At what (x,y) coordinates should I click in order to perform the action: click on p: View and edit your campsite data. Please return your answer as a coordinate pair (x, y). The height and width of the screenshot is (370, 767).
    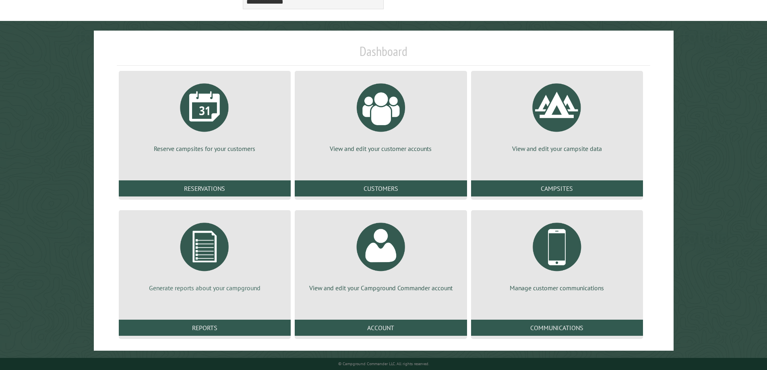
    Looking at the image, I should click on (557, 149).